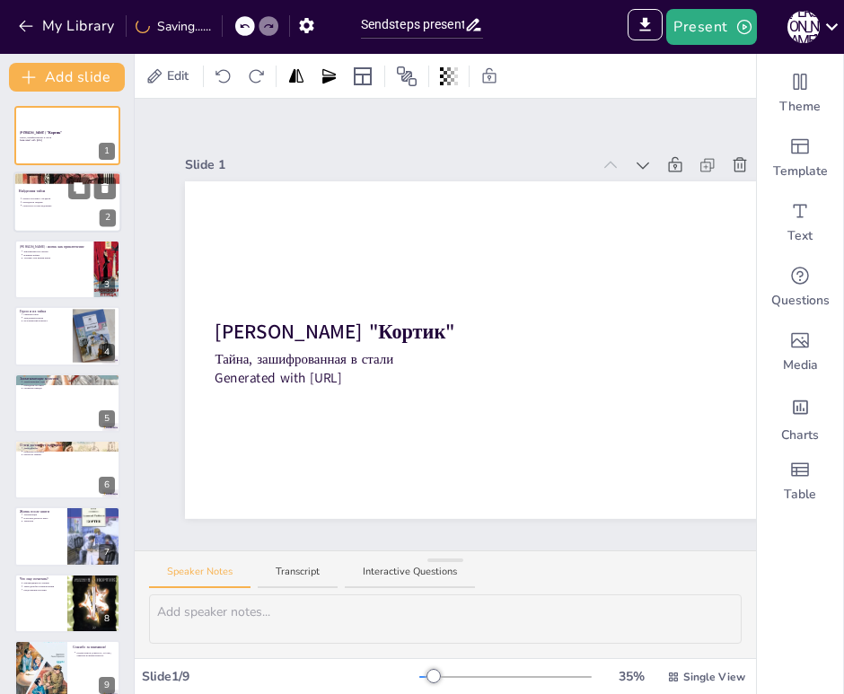  Describe the element at coordinates (800, 287) in the screenshot. I see `div: Get real-time input from your audience` at that location.